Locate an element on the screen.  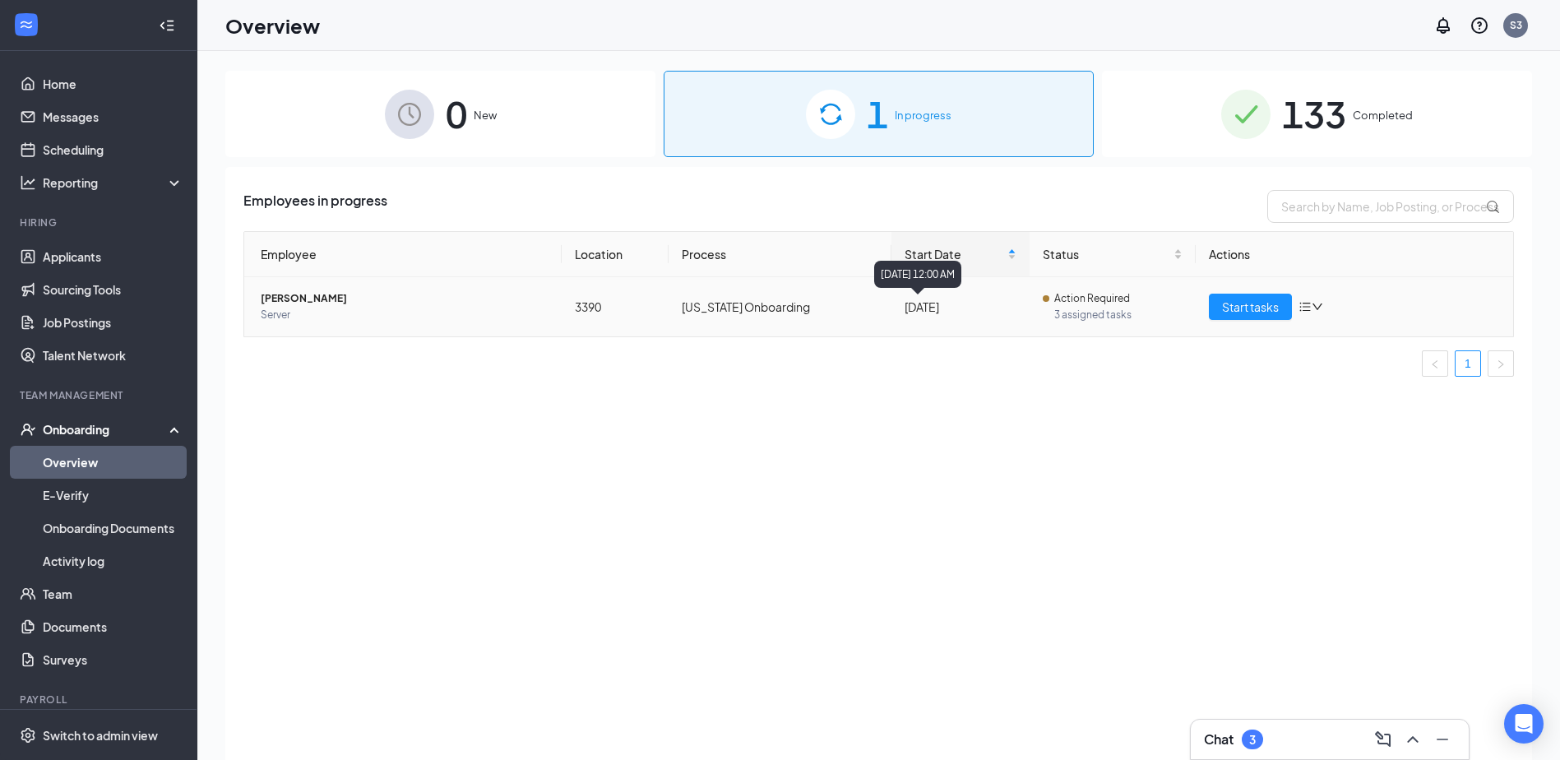
a: Applicants is located at coordinates (113, 257).